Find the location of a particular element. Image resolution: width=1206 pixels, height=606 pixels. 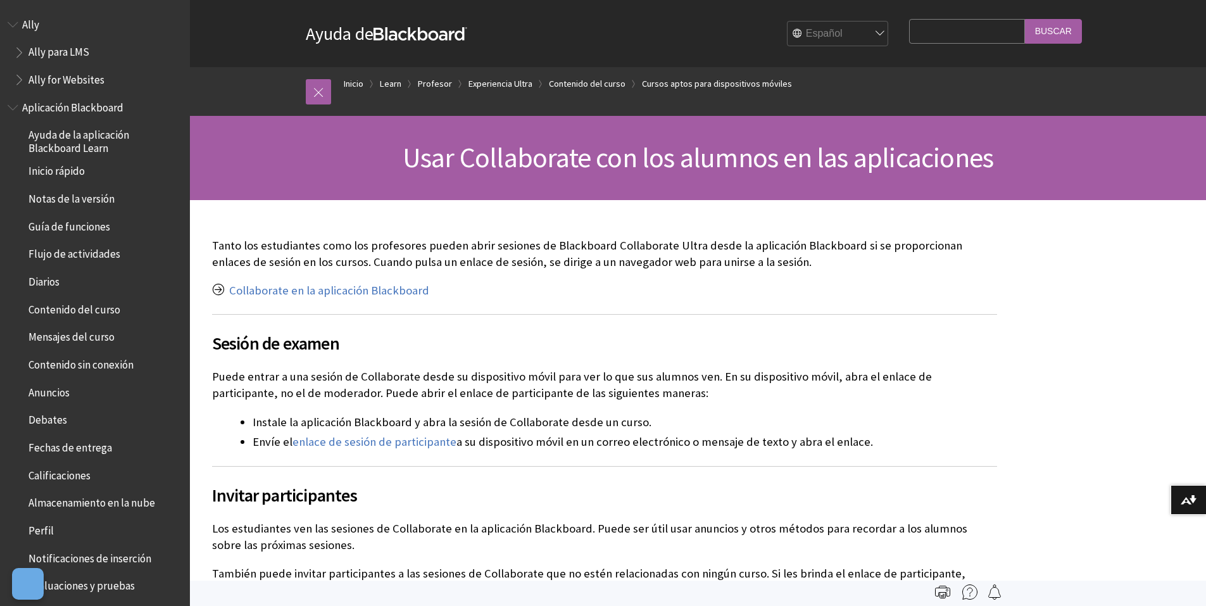

img: More help is located at coordinates (970, 592).